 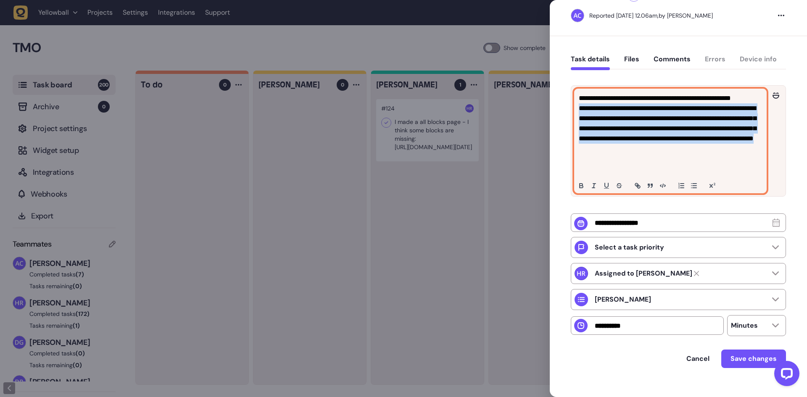 What do you see at coordinates (698, 359) in the screenshot?
I see `button: Cancel` at bounding box center [698, 359].